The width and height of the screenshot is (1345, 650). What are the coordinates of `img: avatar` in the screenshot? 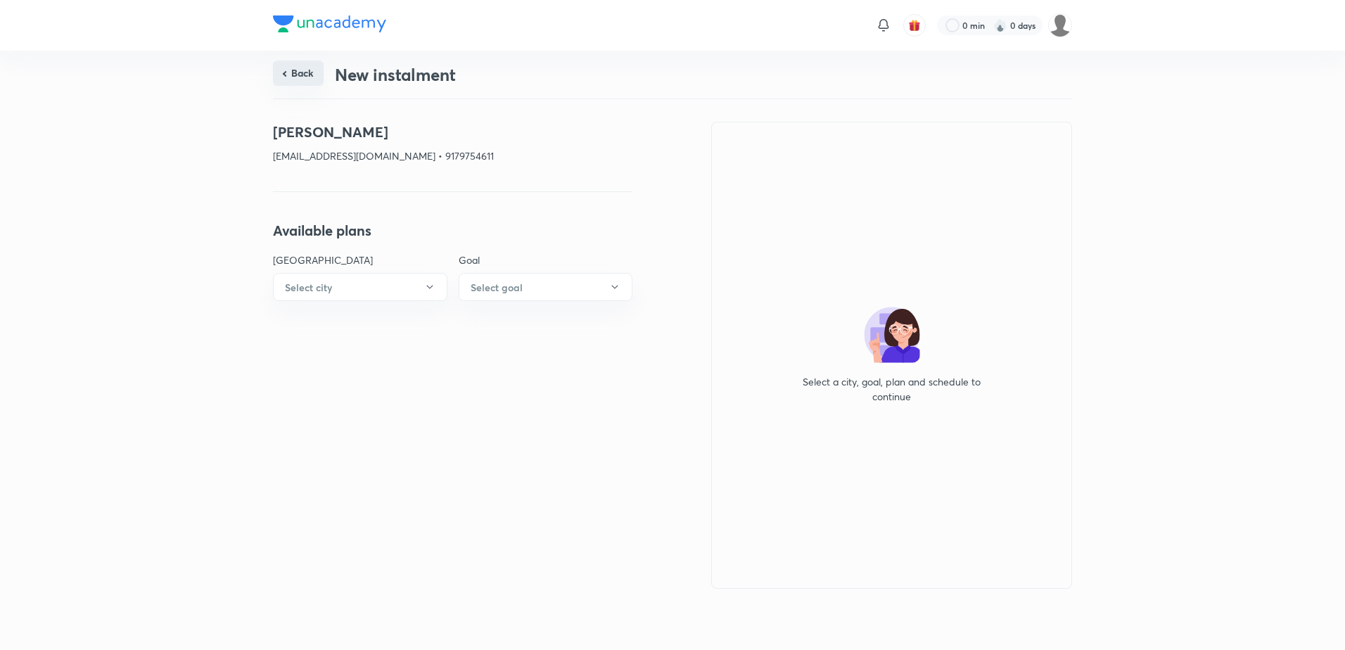 It's located at (914, 25).